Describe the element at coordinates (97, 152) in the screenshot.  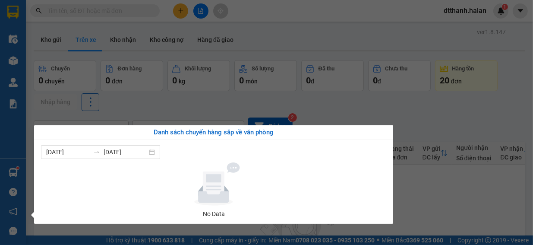
I see `span: swap-right` at that location.